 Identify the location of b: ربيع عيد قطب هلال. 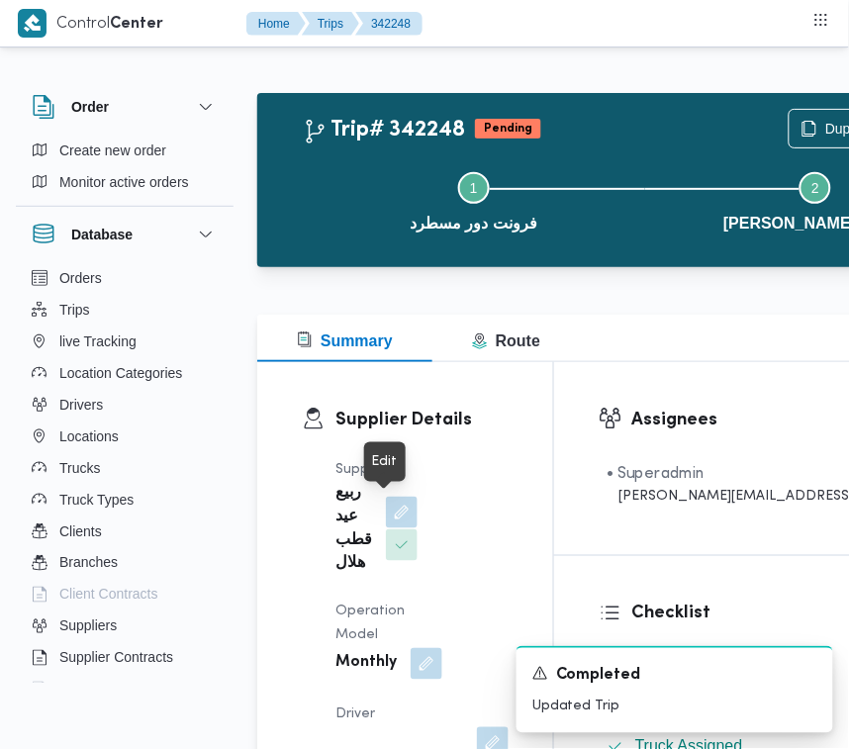
(353, 529).